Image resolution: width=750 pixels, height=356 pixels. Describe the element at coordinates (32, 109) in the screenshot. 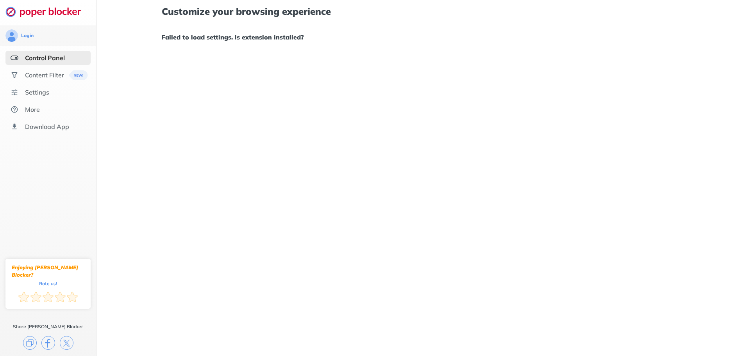

I see `div: More` at that location.